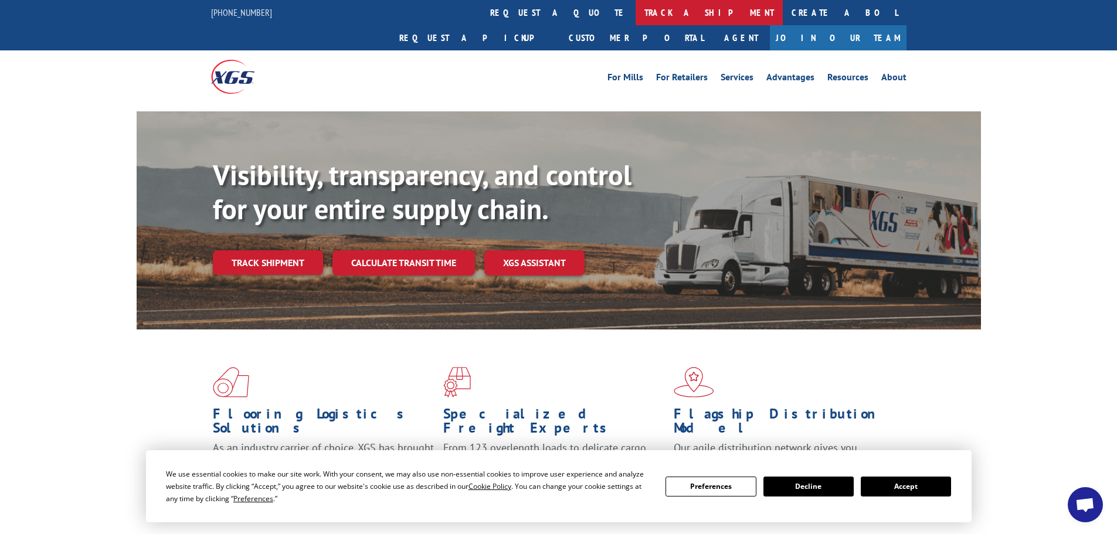 This screenshot has width=1117, height=534. Describe the element at coordinates (625, 79) in the screenshot. I see `a: For Mills` at that location.